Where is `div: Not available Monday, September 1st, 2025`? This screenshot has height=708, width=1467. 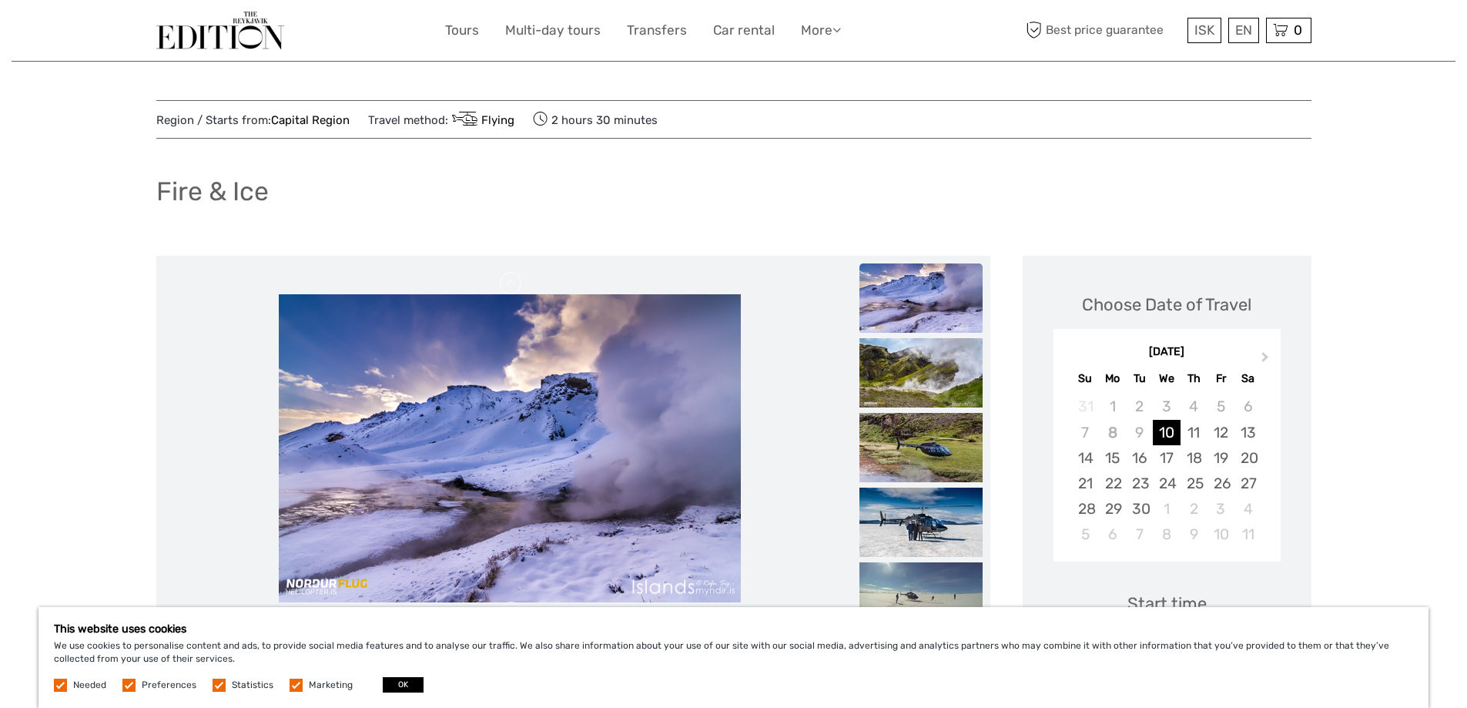 div: Not available Monday, September 1st, 2025 is located at coordinates (1112, 406).